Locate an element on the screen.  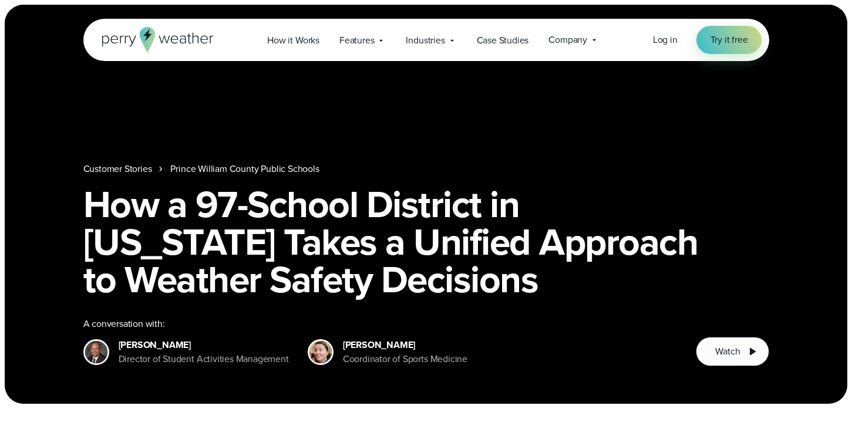
a: Log in is located at coordinates (665, 40).